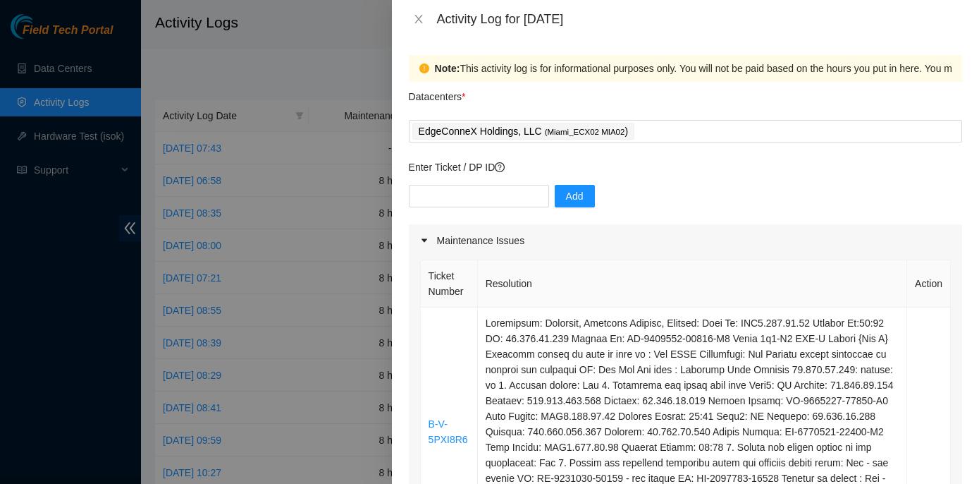  What do you see at coordinates (449, 283) in the screenshot?
I see `th: Ticket Number` at bounding box center [449, 283].